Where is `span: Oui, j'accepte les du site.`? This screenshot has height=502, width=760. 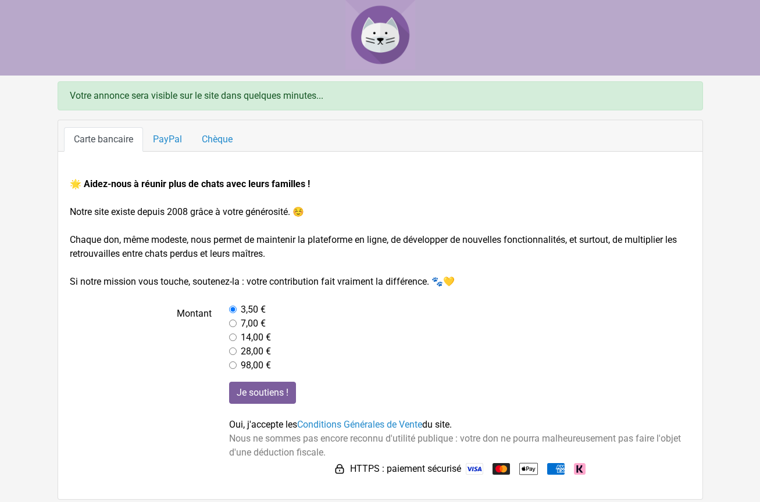
span: Oui, j'accepte les du site. is located at coordinates (340, 425).